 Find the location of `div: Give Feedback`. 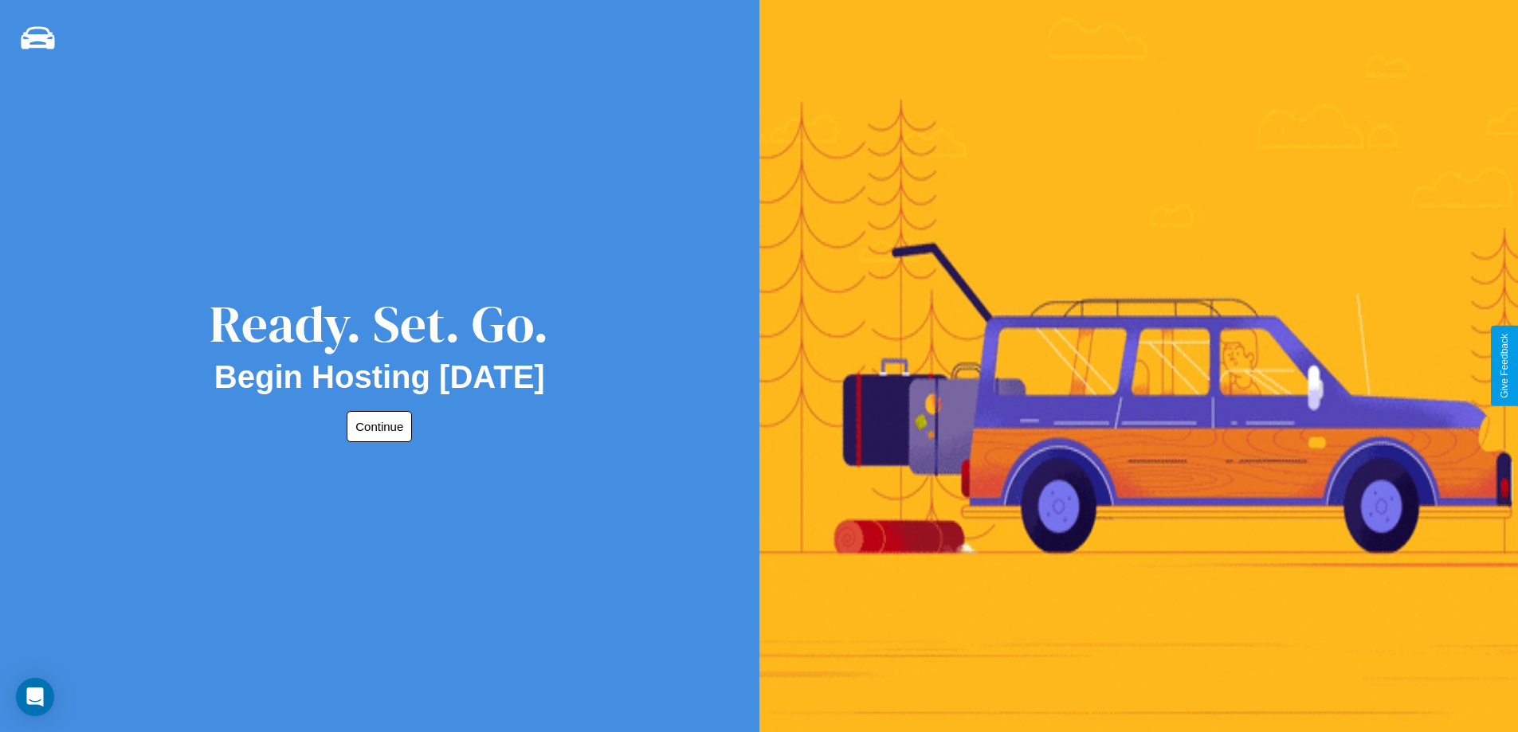

div: Give Feedback is located at coordinates (1504, 366).